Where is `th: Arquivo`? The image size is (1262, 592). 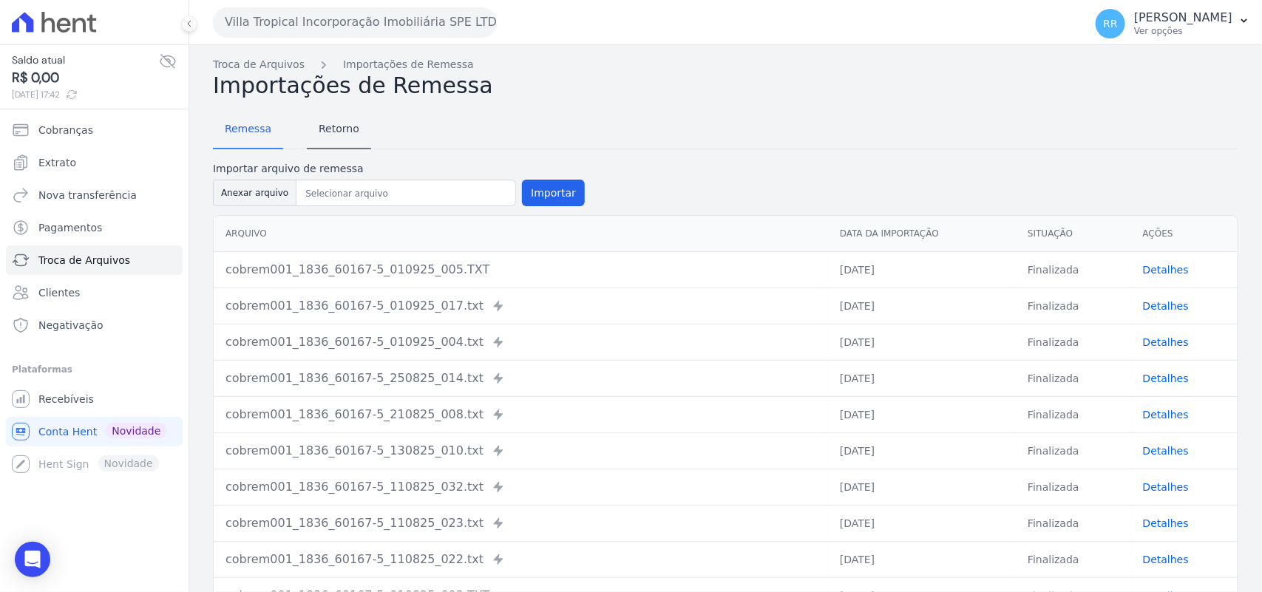
th: Arquivo is located at coordinates (520, 234).